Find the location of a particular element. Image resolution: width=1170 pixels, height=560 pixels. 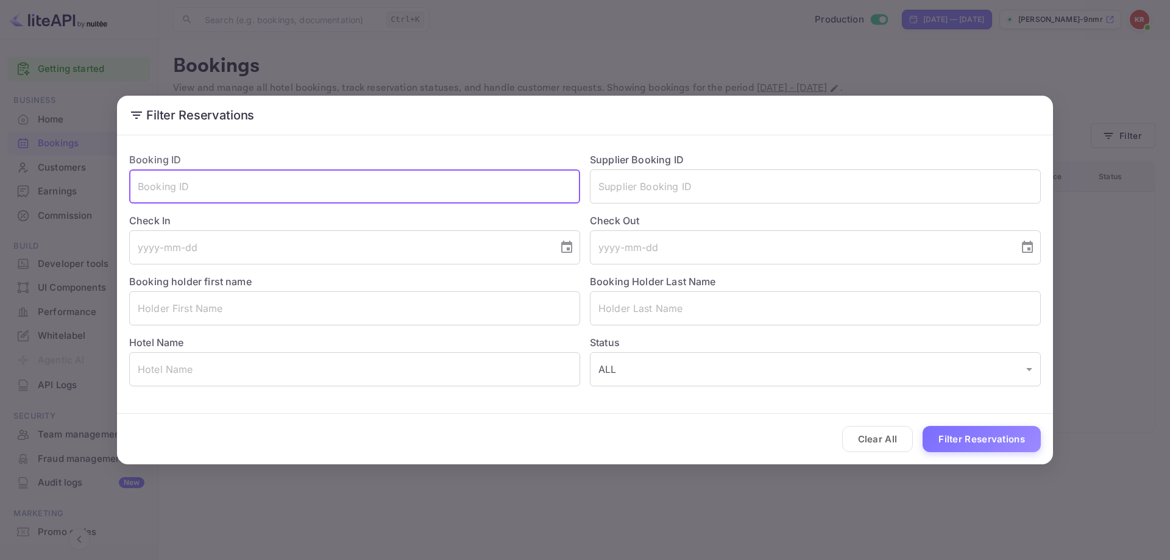

label: Booking Holder Last Name is located at coordinates (653, 282).